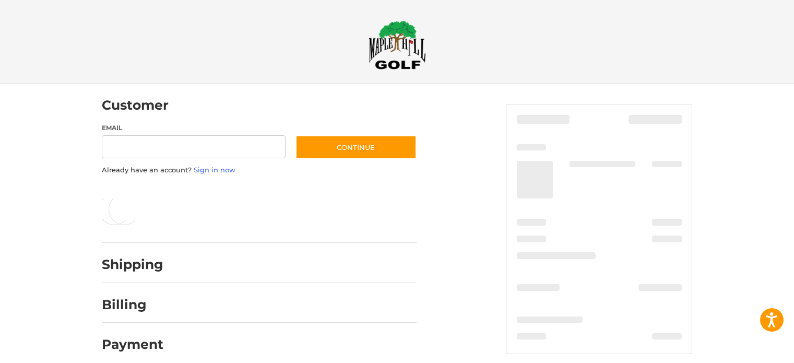  I want to click on a: Sign in now, so click(215, 170).